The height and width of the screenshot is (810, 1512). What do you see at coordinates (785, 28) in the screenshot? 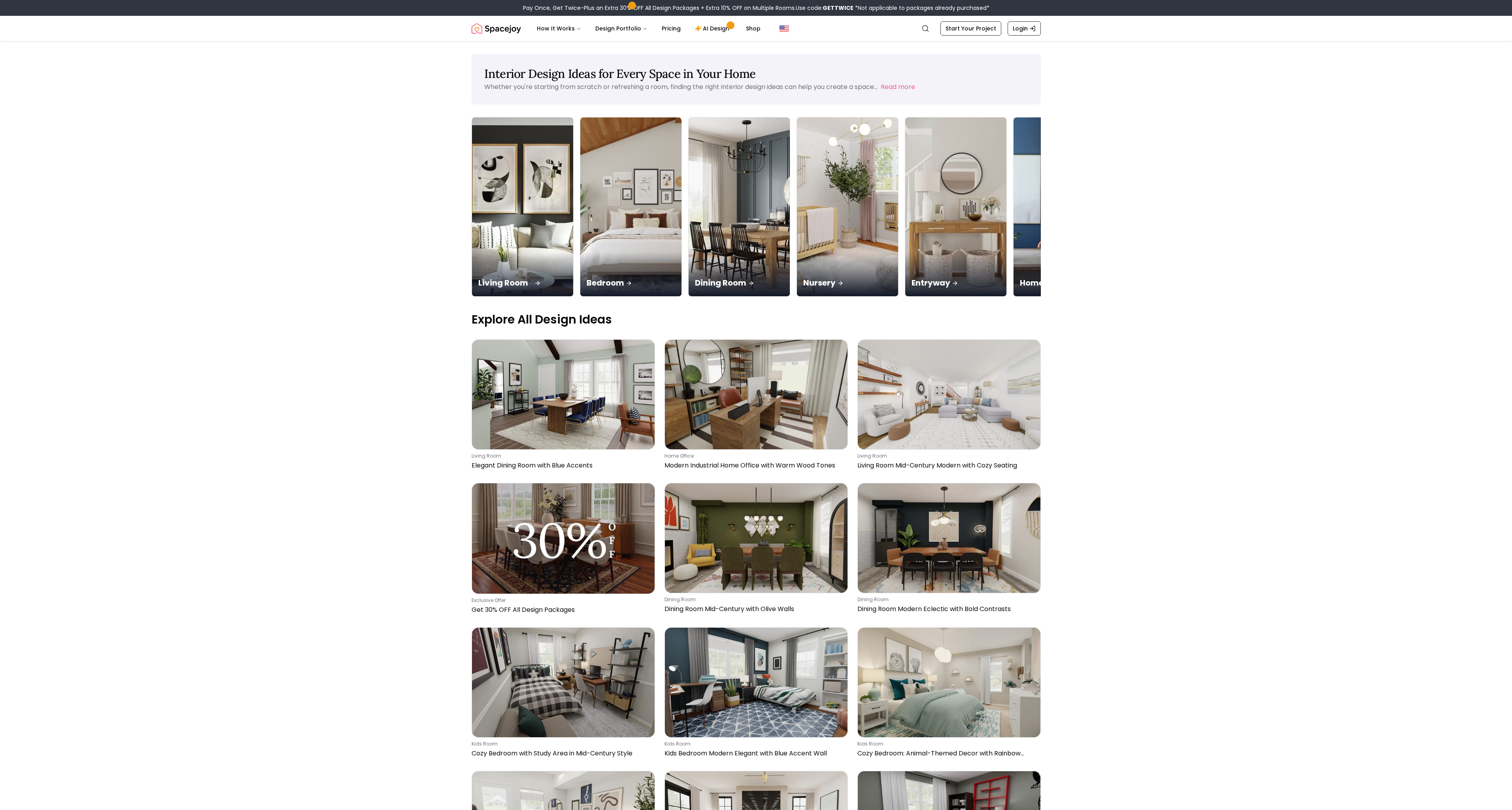
I see `img: United States` at bounding box center [785, 28].